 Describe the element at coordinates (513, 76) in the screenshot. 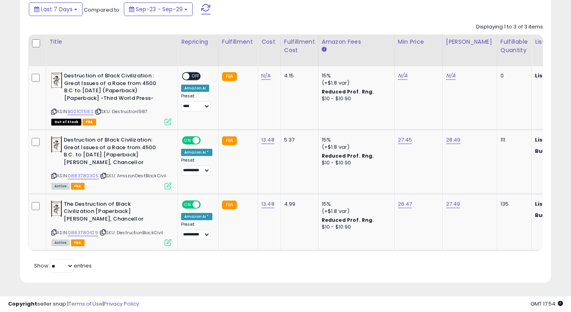

I see `div: 0` at that location.